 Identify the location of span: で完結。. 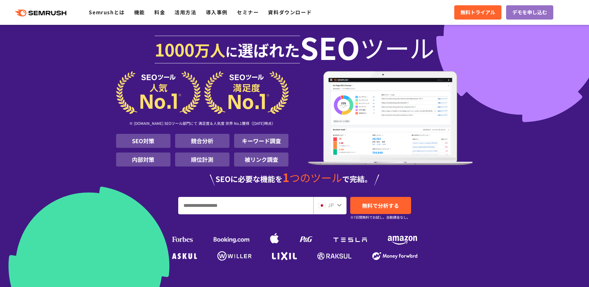
(357, 178).